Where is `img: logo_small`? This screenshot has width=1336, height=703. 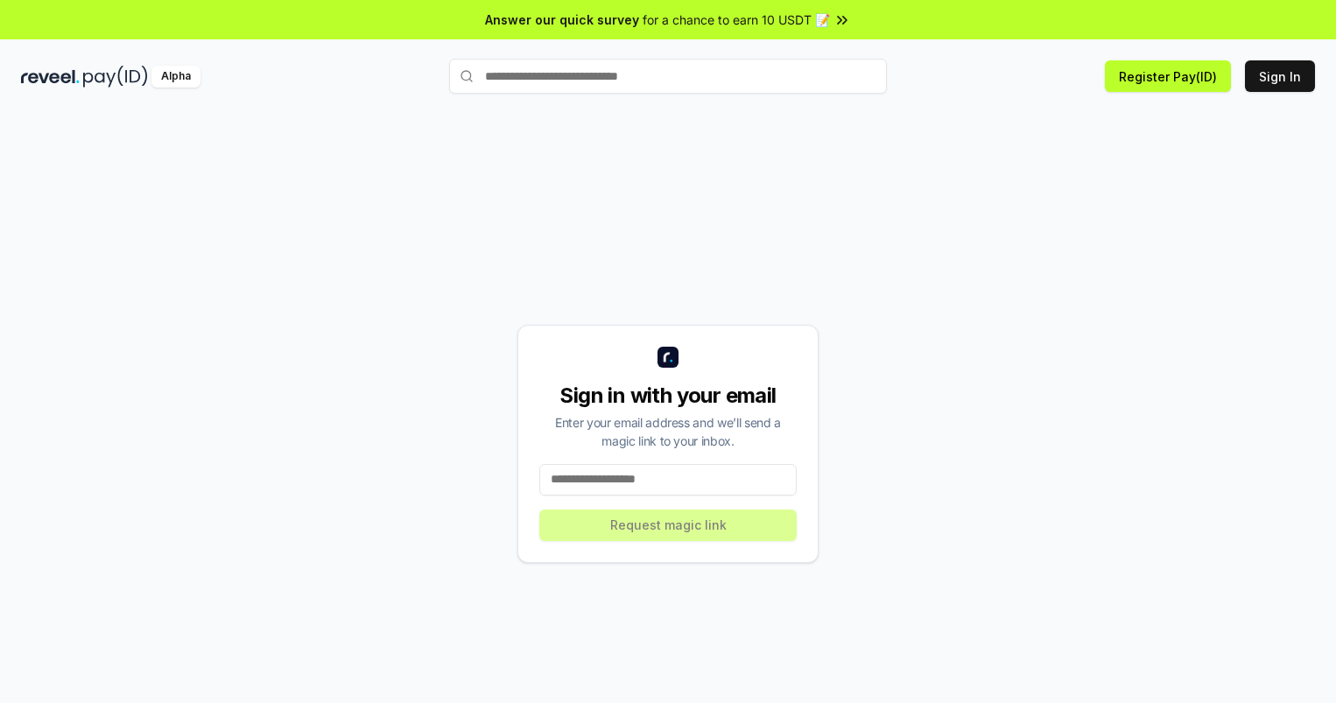 img: logo_small is located at coordinates (668, 357).